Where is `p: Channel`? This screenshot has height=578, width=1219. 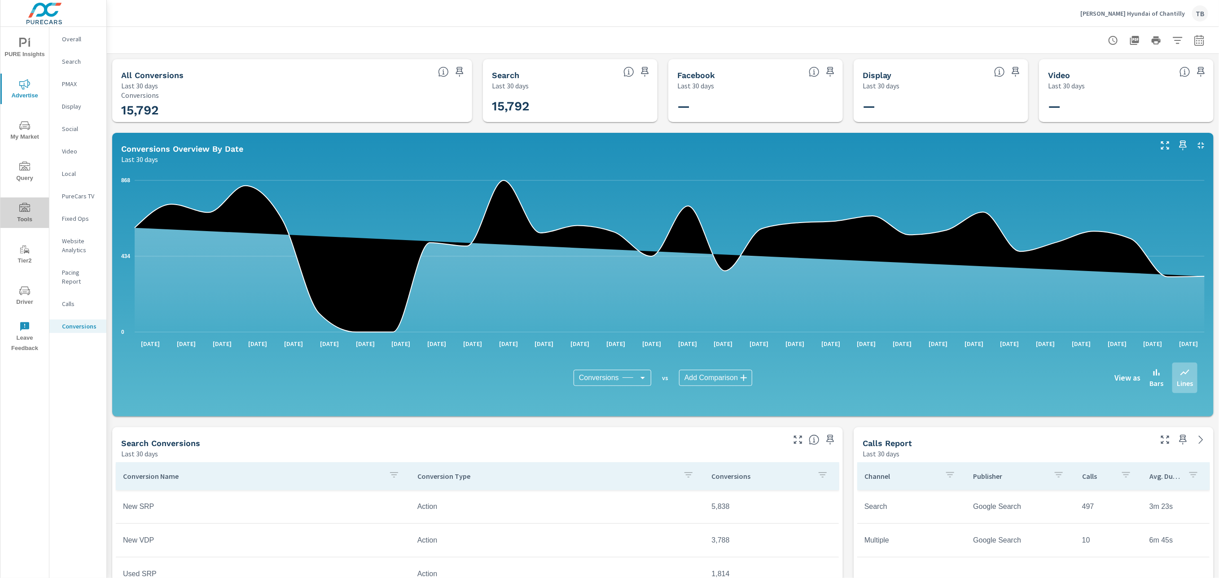 p: Channel is located at coordinates (901, 476).